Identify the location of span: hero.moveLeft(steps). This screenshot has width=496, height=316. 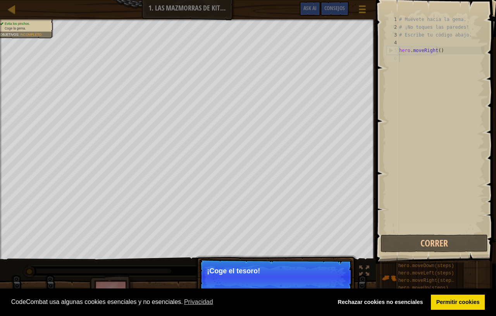
(427, 273).